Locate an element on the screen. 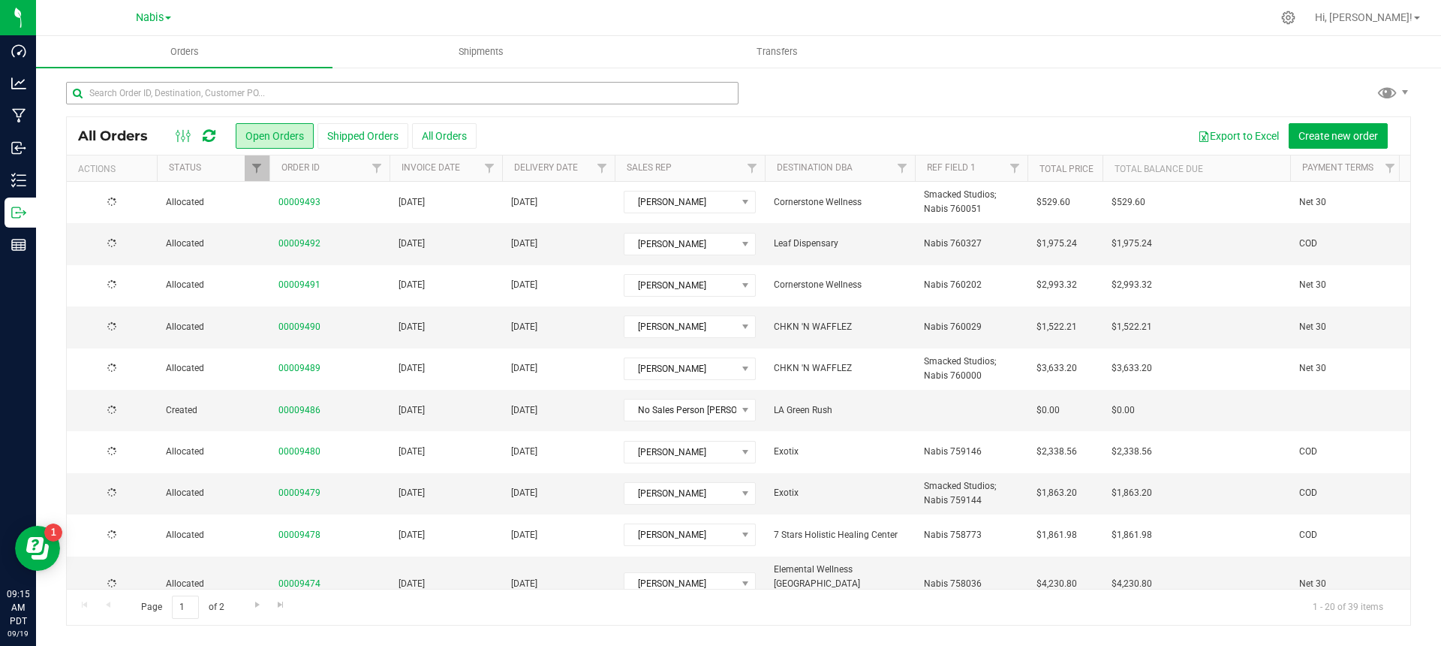 The width and height of the screenshot is (1441, 646). a: 00009493 is located at coordinates (300, 202).